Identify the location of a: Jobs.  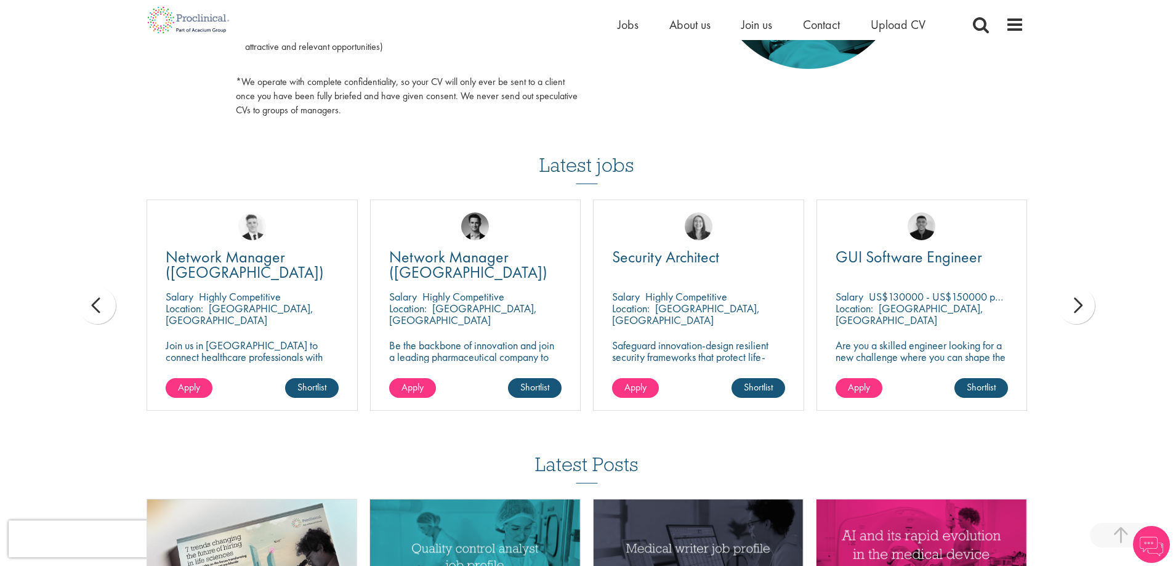
(628, 25).